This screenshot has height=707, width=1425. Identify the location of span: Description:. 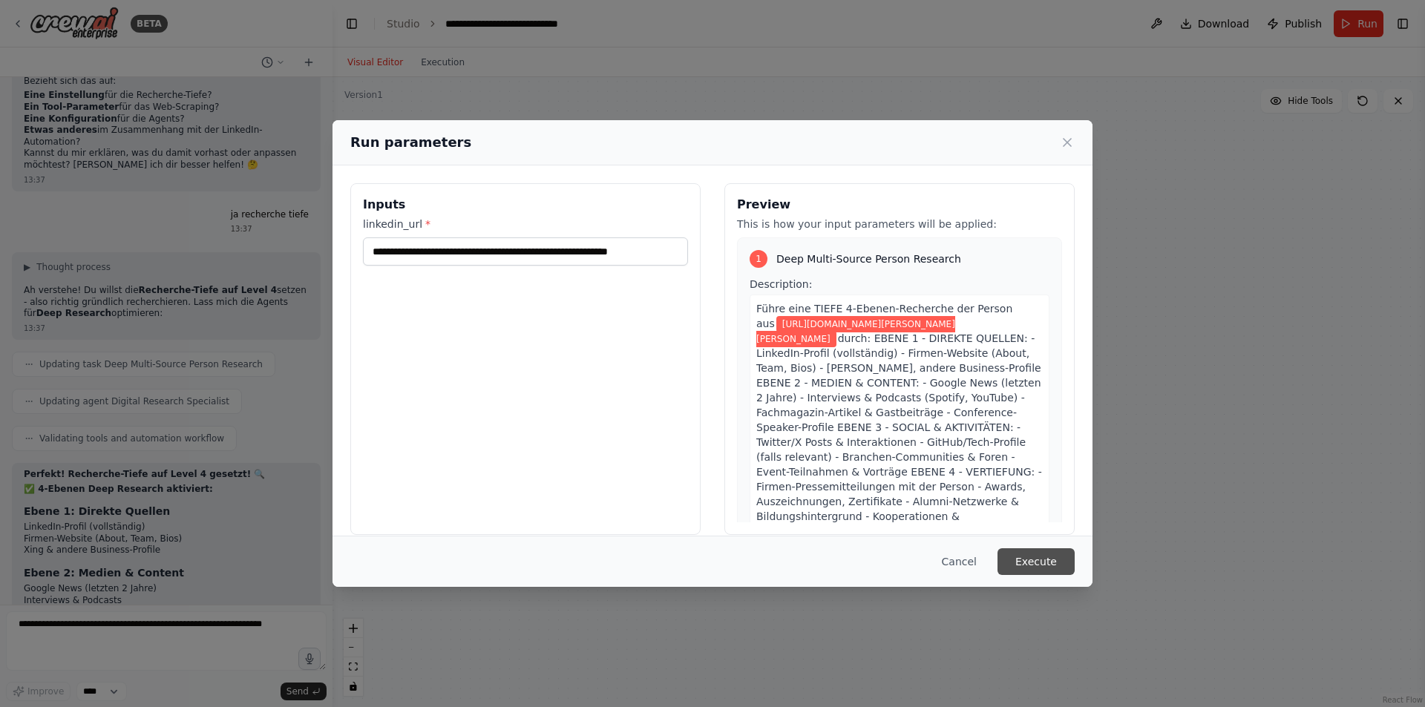
(781, 284).